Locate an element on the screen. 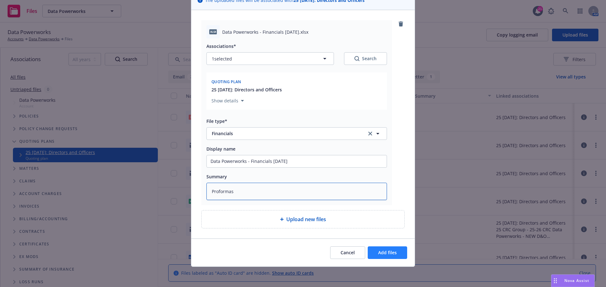 The width and height of the screenshot is (606, 287). span: xlsx is located at coordinates (213, 32).